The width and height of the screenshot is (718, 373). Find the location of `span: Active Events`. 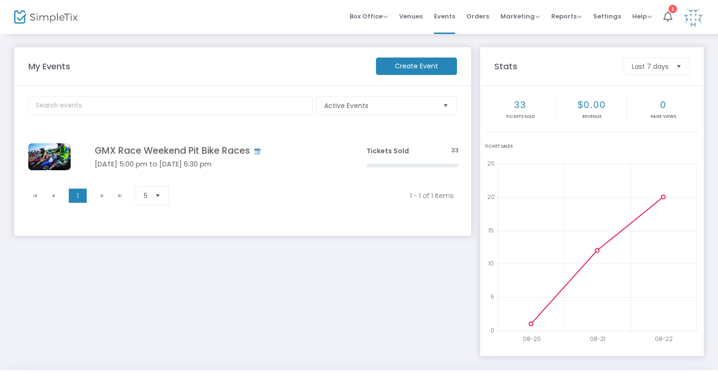

span: Active Events is located at coordinates (380, 106).